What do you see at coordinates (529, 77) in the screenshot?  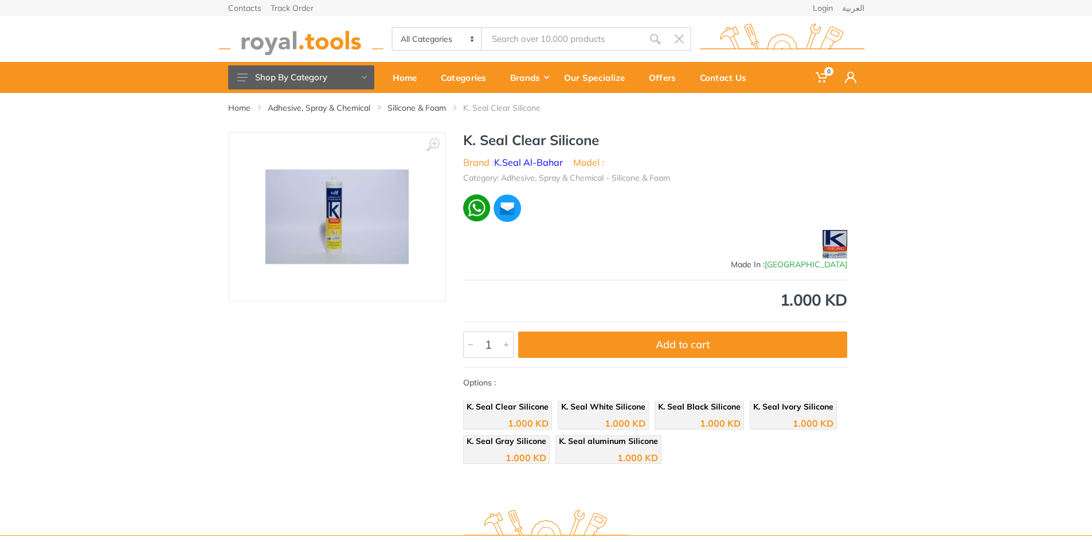 I see `div: Brands` at bounding box center [529, 77].